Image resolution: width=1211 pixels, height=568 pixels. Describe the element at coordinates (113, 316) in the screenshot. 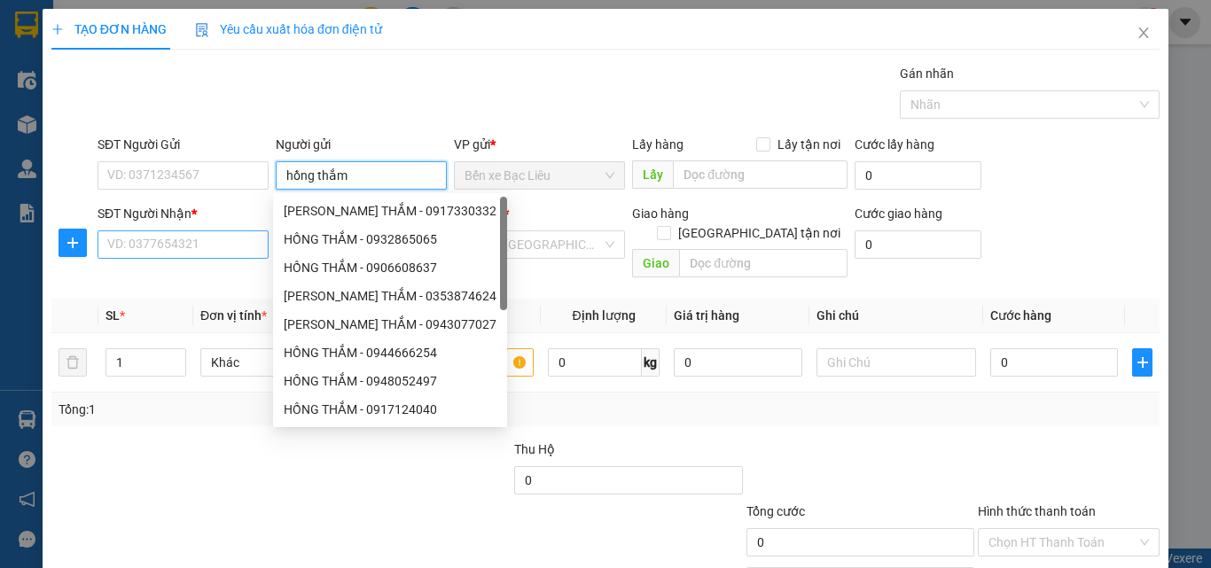

I see `span: SL` at that location.